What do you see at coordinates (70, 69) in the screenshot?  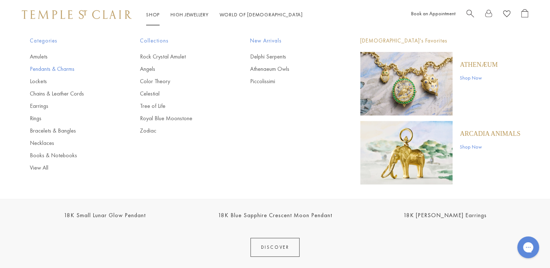 I see `a: Pendants & Charms` at bounding box center [70, 69].